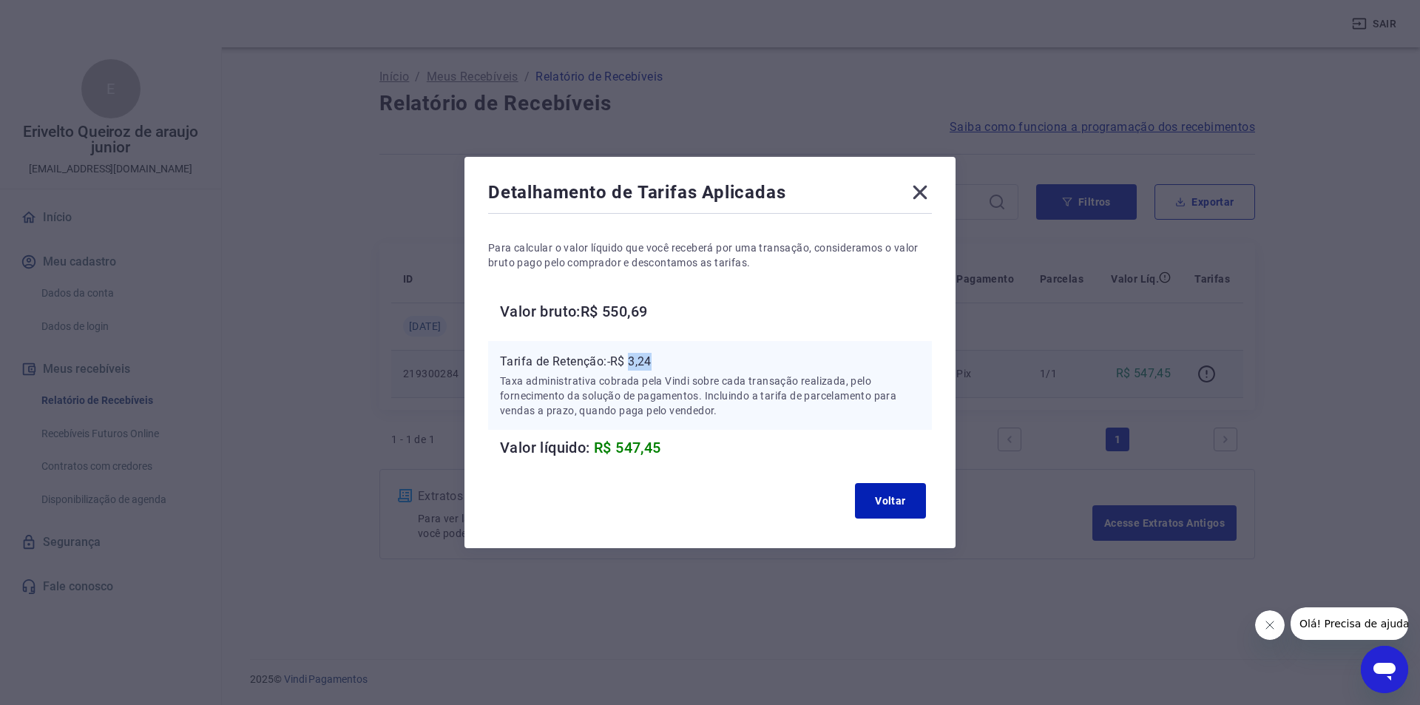  What do you see at coordinates (891, 501) in the screenshot?
I see `button: Voltar` at bounding box center [891, 501].